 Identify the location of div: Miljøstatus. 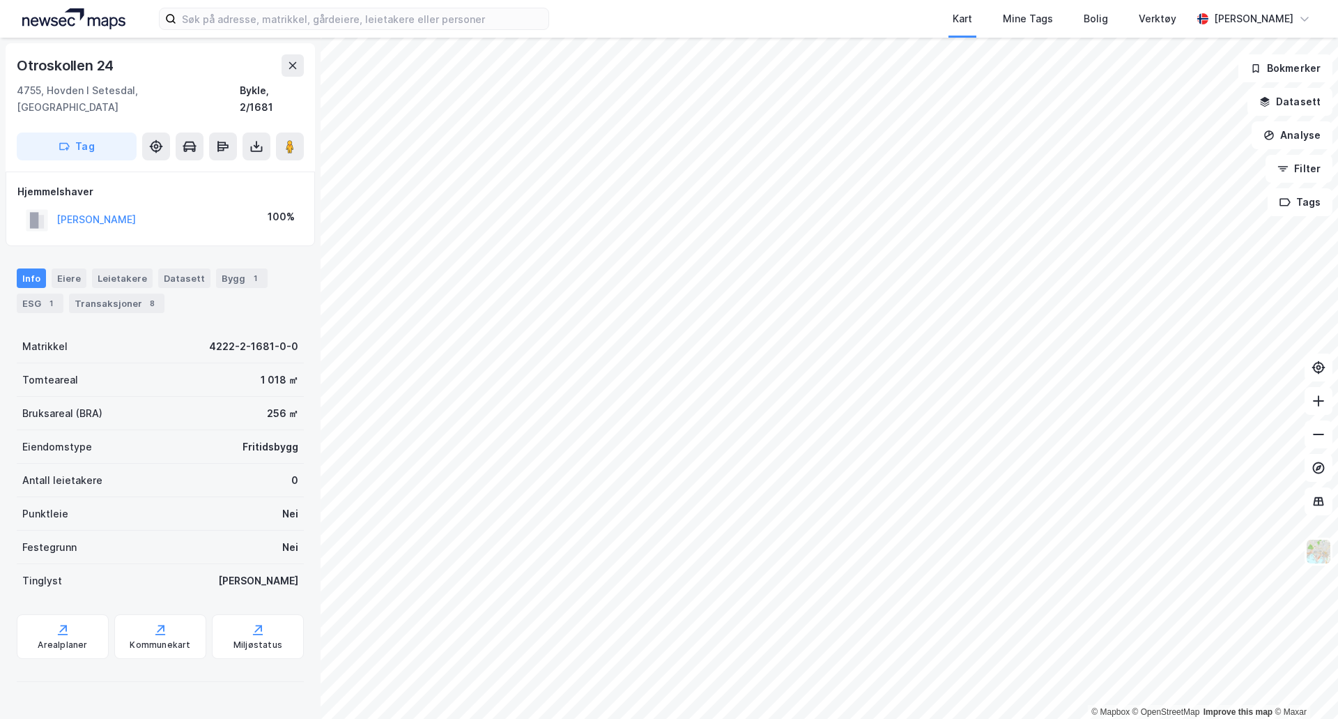
(258, 645).